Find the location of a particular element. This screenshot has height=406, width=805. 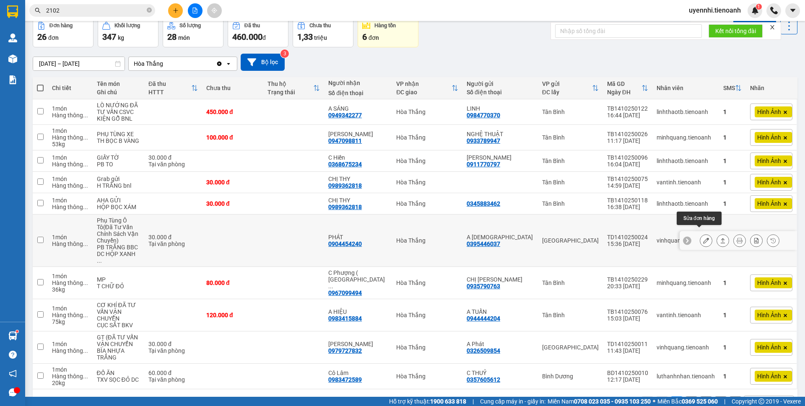

div: TB1410250076 is located at coordinates (628, 312).